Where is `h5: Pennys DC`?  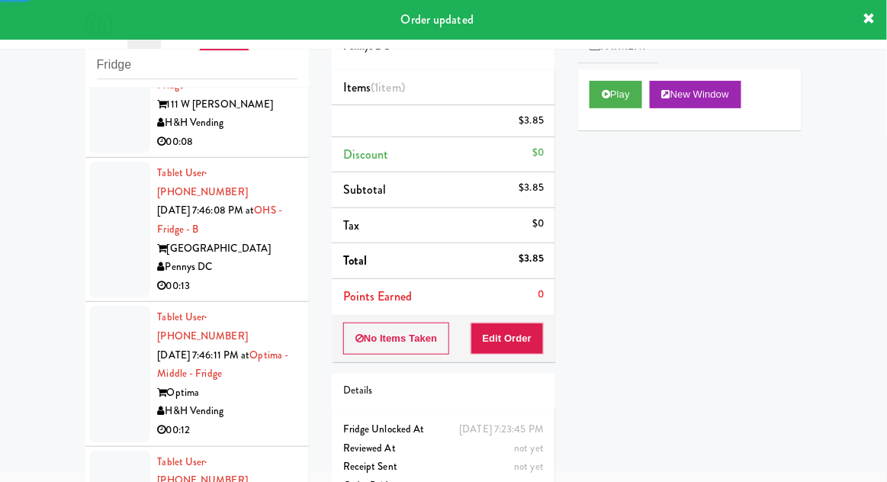
h5: Pennys DC is located at coordinates (443, 47).